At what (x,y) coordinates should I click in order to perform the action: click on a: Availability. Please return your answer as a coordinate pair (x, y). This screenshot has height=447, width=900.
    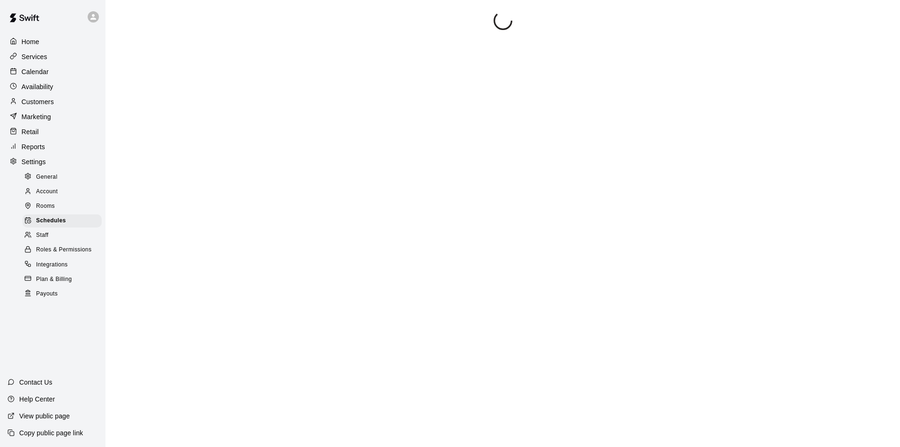
    Looking at the image, I should click on (52, 87).